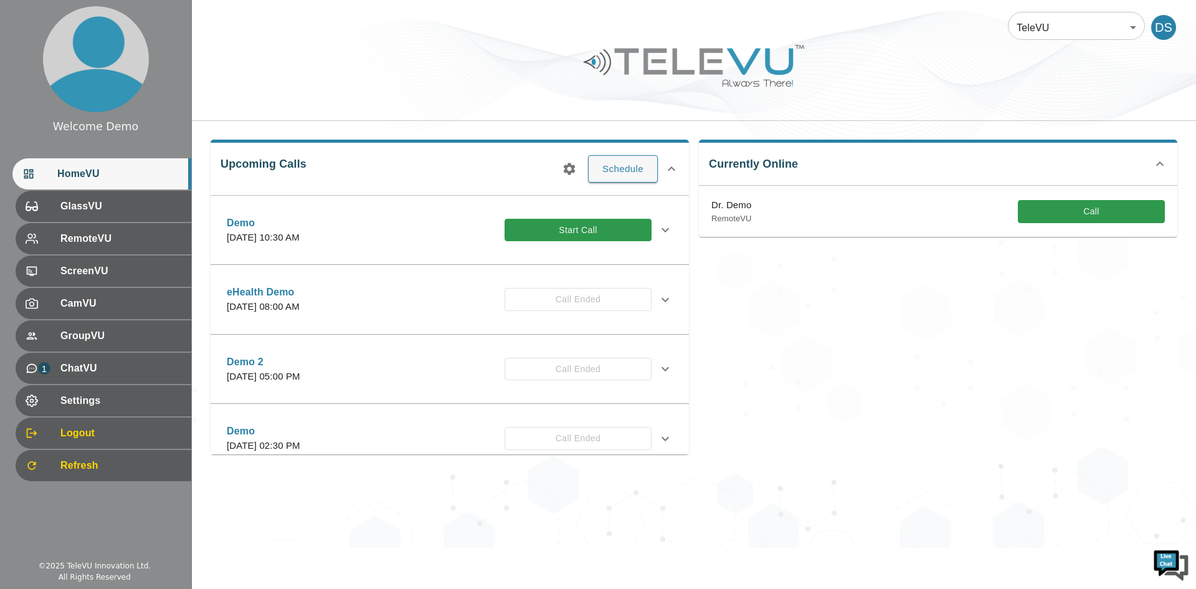 The height and width of the screenshot is (589, 1196). Describe the element at coordinates (121, 433) in the screenshot. I see `span: Logout` at that location.